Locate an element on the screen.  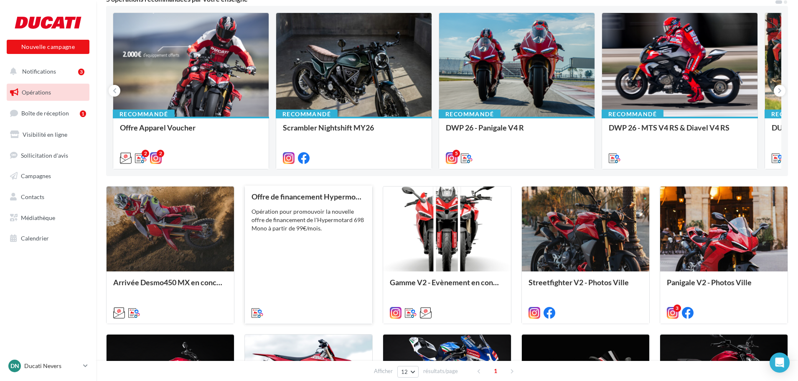
span: Calendrier is located at coordinates (35, 238).